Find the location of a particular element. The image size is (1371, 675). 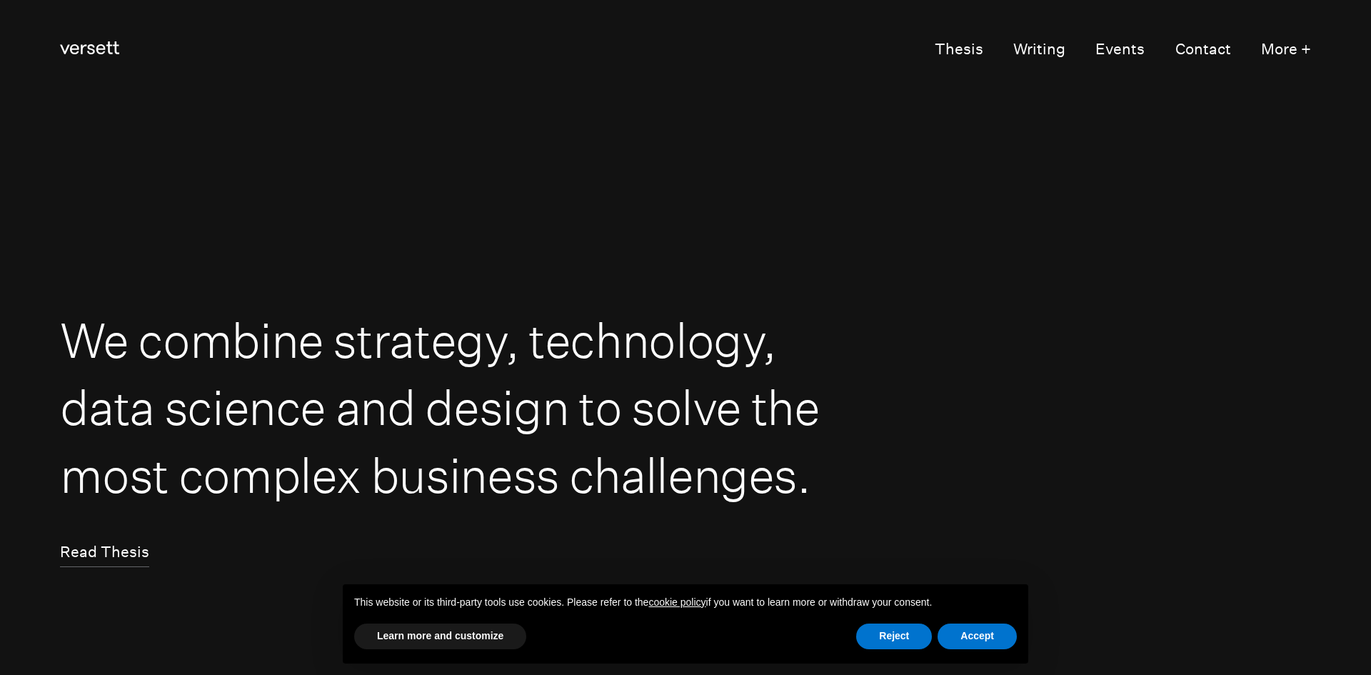

a: Writing is located at coordinates (1039, 50).